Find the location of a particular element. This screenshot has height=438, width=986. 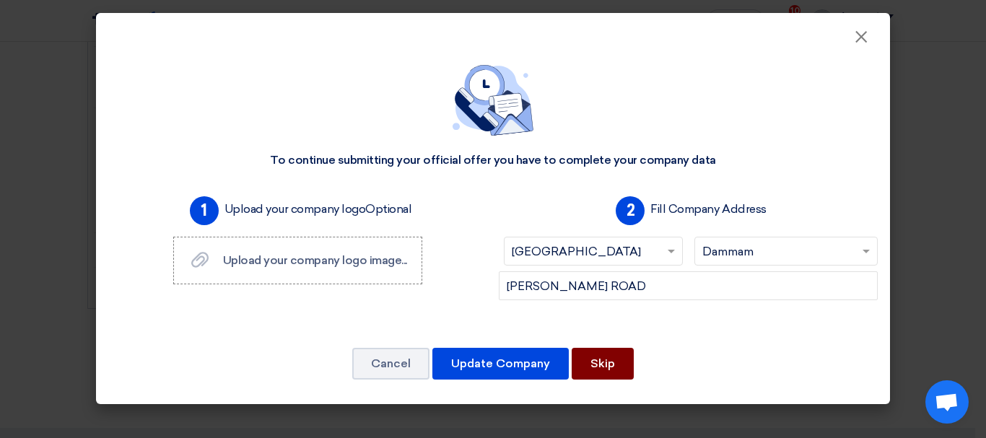

font: Upload your company logo image... is located at coordinates (315, 260).